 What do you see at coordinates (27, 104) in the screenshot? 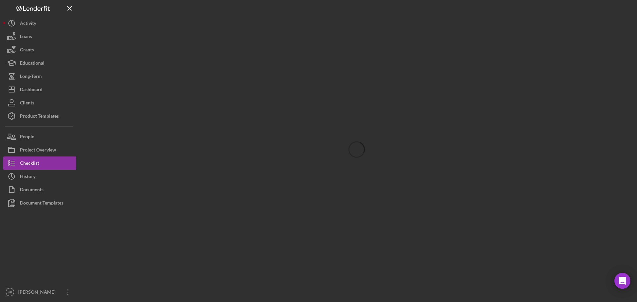
I see `div: Clients` at bounding box center [27, 104].